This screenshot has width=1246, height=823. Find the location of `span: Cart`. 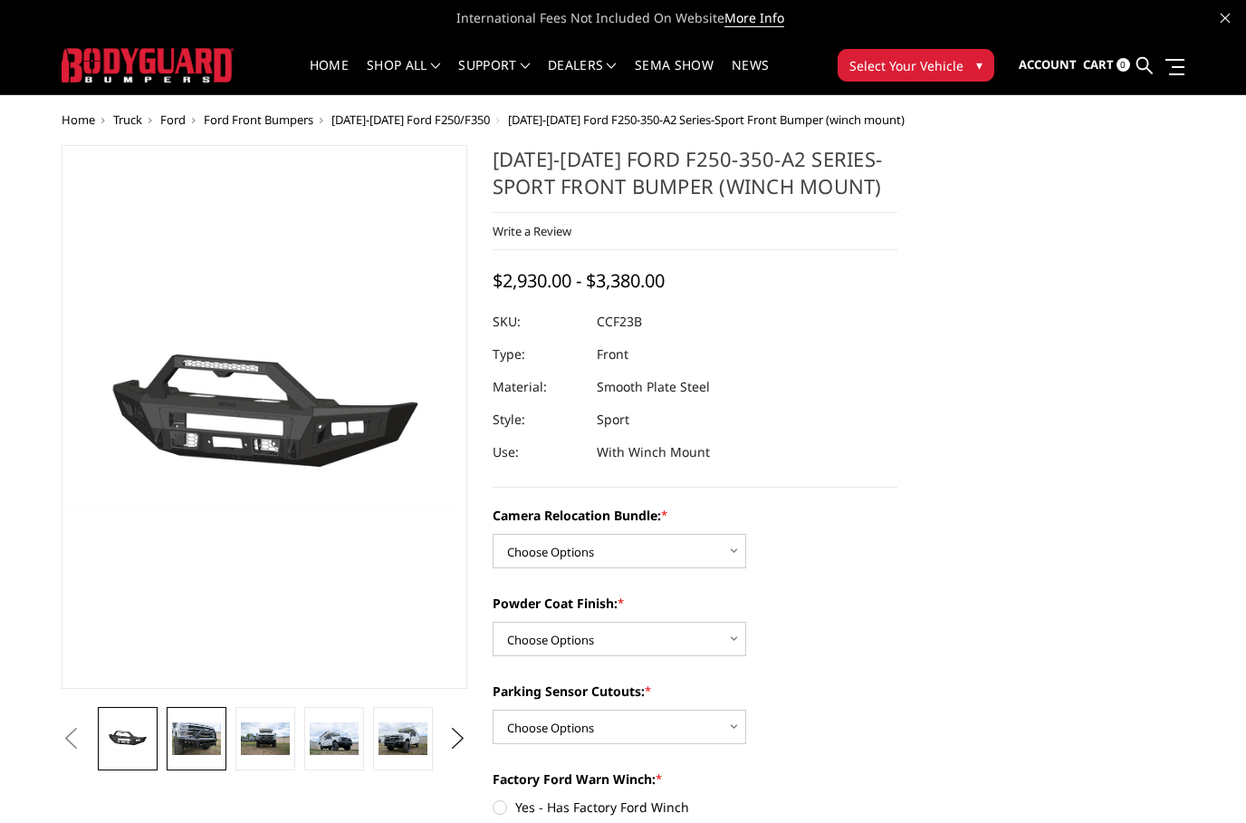

span: Cart is located at coordinates (1099, 64).